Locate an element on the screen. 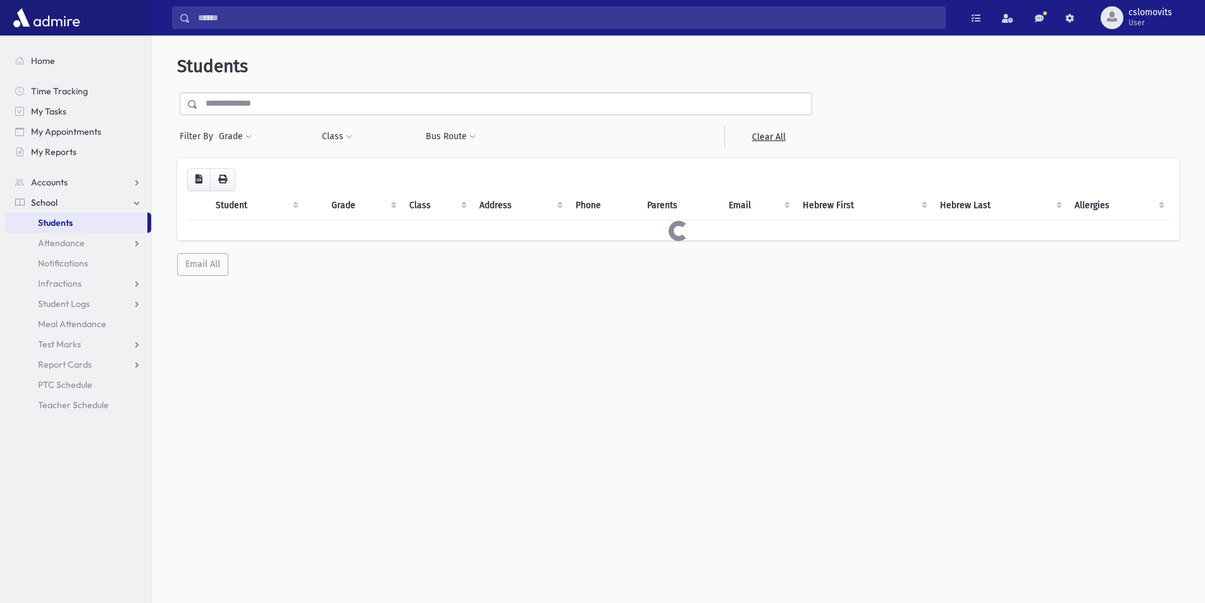  a: Home is located at coordinates (78, 61).